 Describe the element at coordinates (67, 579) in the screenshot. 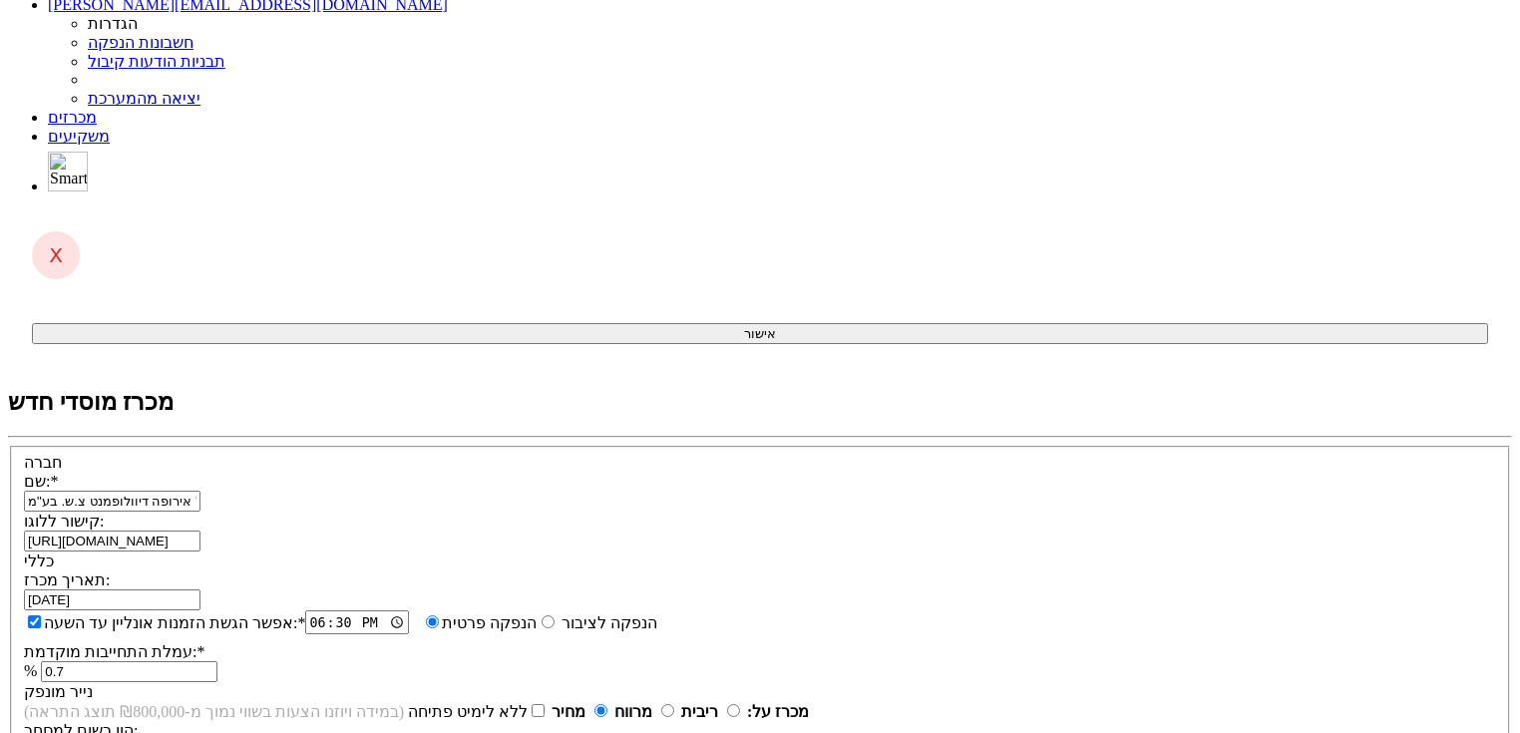

I see `label: תאריך מכרז:` at that location.